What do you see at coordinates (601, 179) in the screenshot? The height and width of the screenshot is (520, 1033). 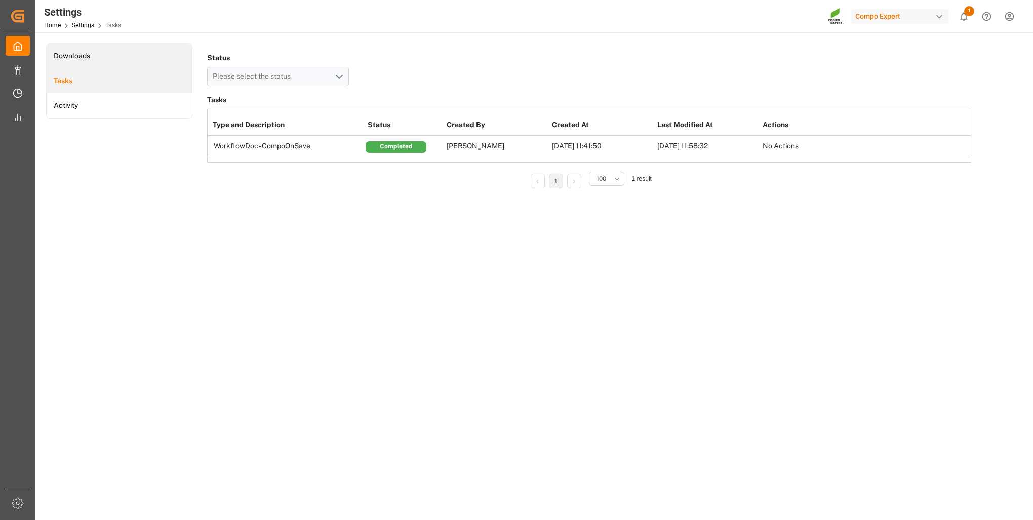 I see `span: 100` at bounding box center [601, 179].